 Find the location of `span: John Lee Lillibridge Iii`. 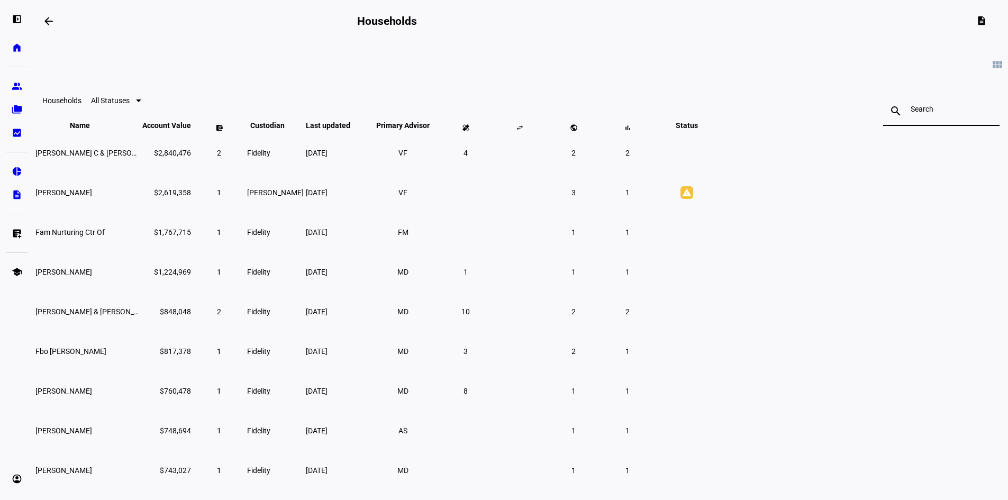

span: John Lee Lillibridge Iii is located at coordinates (64, 272).